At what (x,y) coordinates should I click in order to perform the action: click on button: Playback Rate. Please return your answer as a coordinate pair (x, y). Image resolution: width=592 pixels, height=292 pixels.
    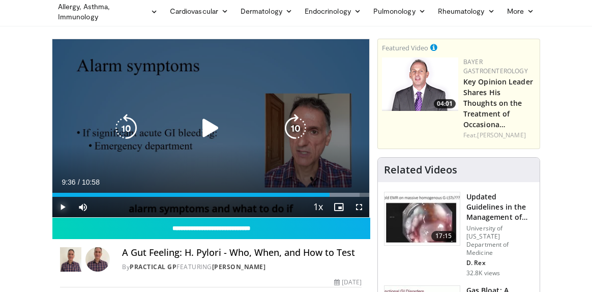
    Looking at the image, I should click on (318, 207).